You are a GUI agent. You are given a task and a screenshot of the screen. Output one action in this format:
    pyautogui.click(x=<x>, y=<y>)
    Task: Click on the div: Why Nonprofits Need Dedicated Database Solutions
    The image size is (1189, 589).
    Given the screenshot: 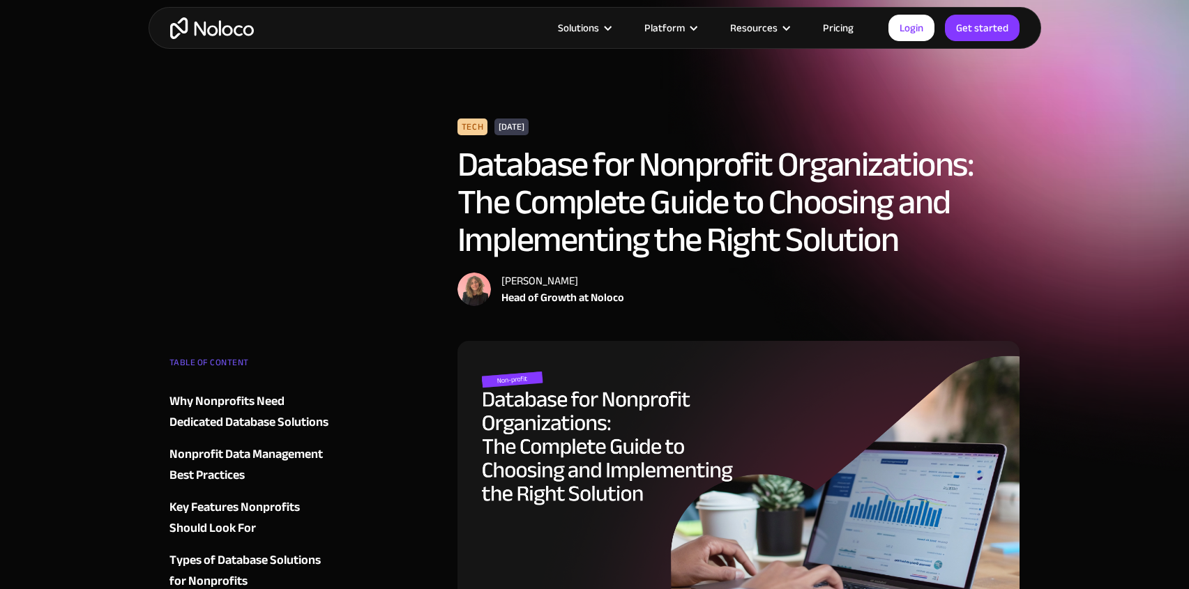 What is the action you would take?
    pyautogui.click(x=254, y=412)
    